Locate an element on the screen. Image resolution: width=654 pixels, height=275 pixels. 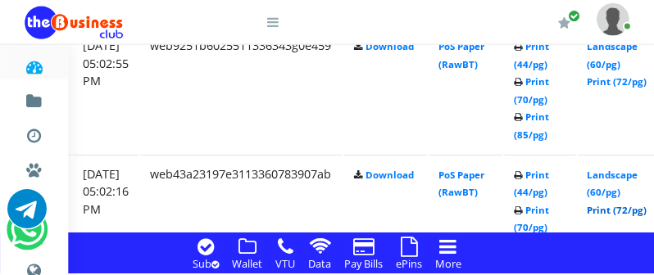
span: Renew/Upgrade Subscription is located at coordinates (574, 16).